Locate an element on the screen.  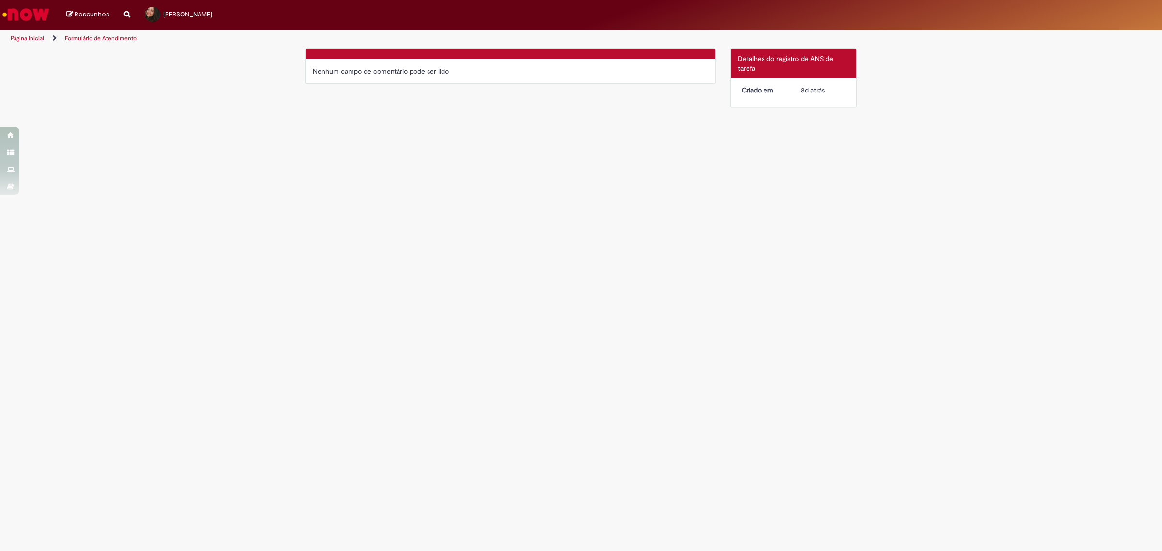
time: 20/08/2025 16:41:16 is located at coordinates (813, 90).